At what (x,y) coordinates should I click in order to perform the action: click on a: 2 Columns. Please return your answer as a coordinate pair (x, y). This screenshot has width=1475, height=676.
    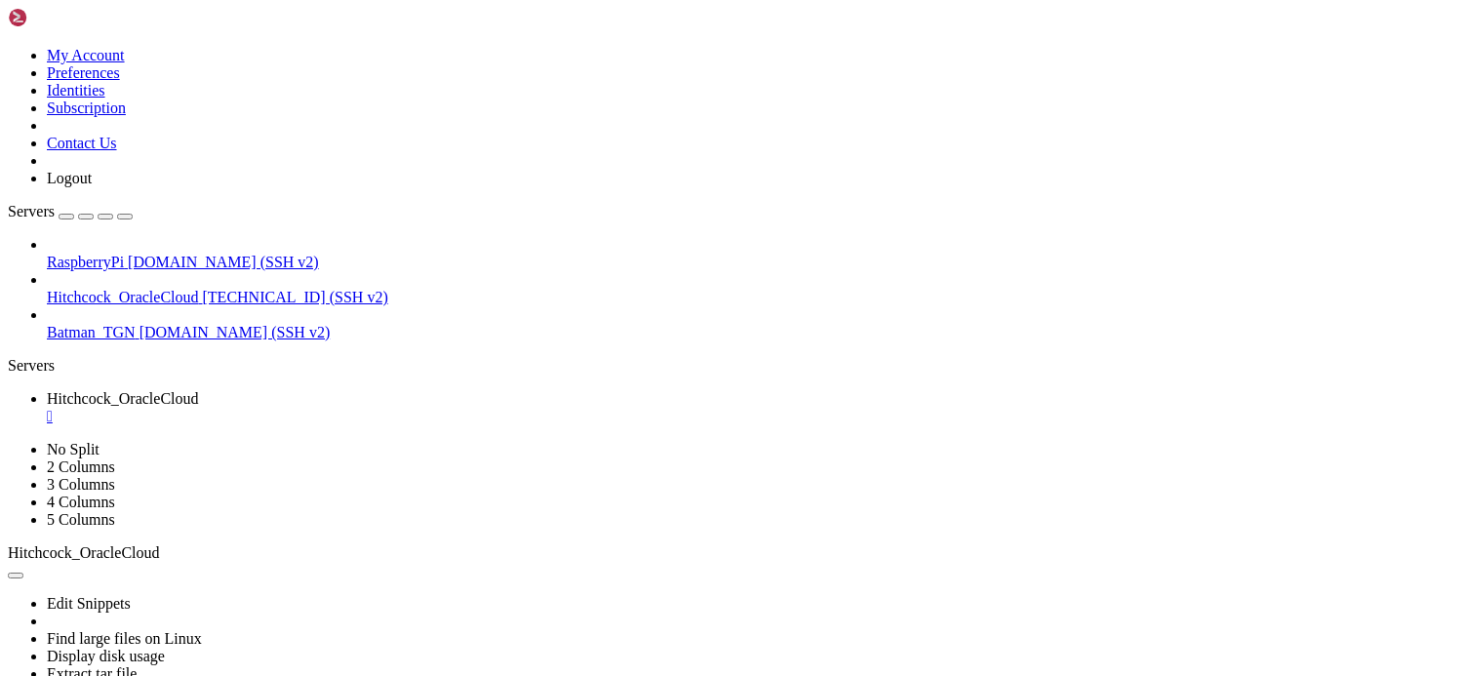
    Looking at the image, I should click on (81, 466).